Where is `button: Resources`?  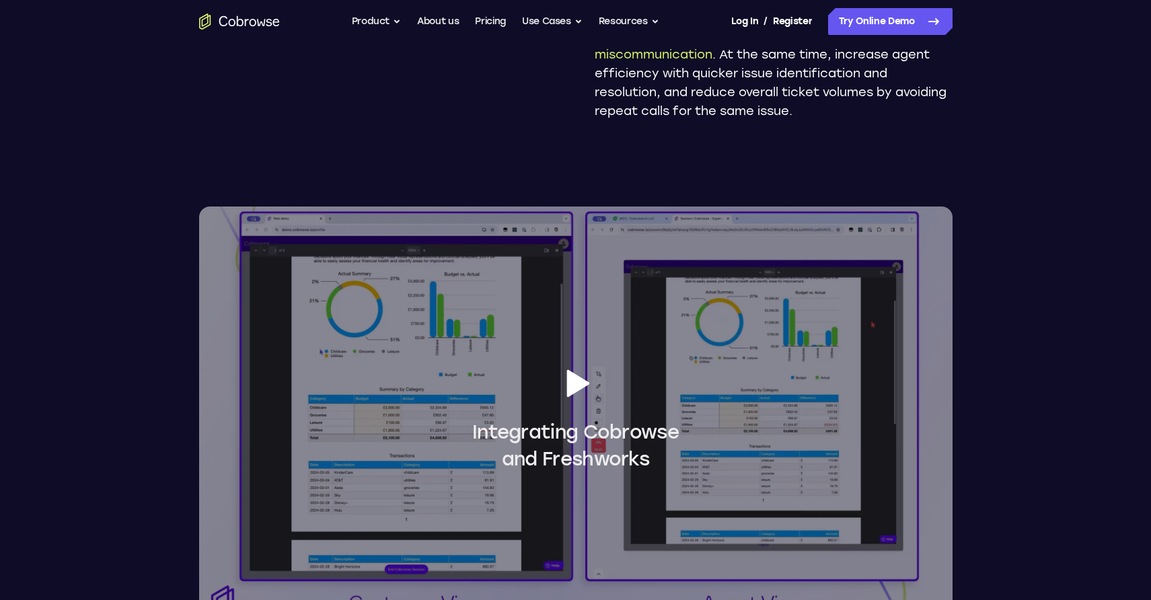 button: Resources is located at coordinates (629, 22).